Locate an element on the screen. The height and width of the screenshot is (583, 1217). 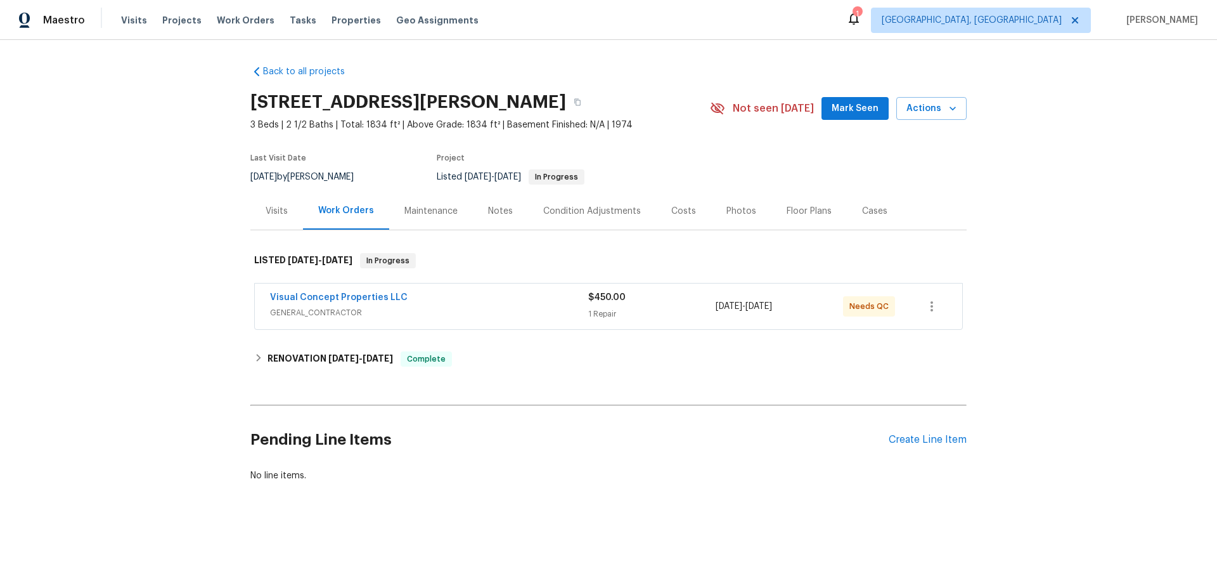
div: Notes is located at coordinates (500, 211).